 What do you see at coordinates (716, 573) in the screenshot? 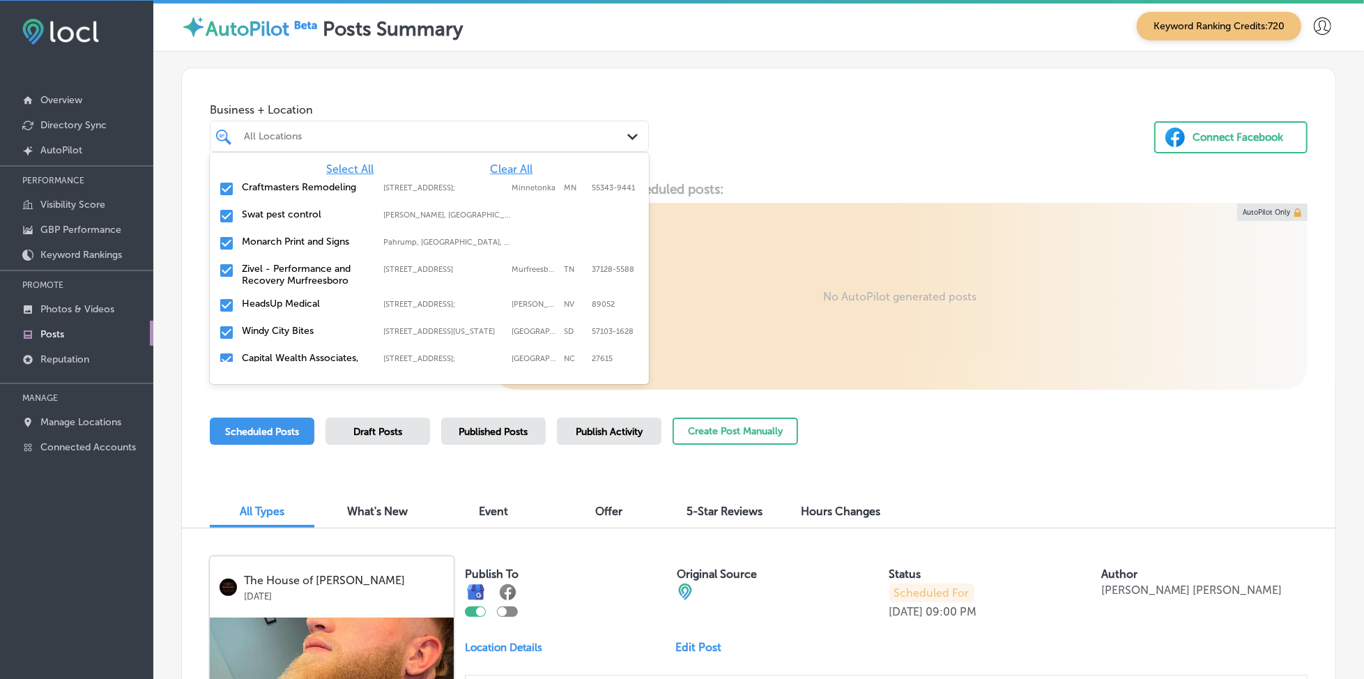
I see `label: Original Source` at bounding box center [716, 573].